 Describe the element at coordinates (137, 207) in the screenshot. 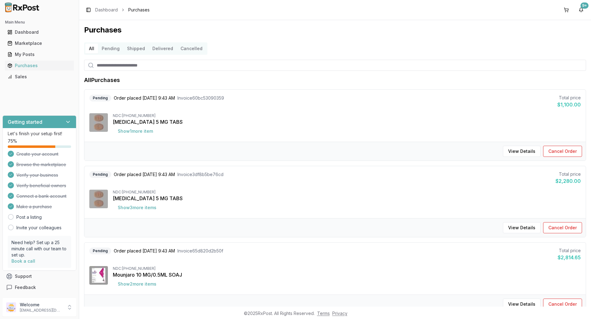

I see `button: Show3more items` at that location.